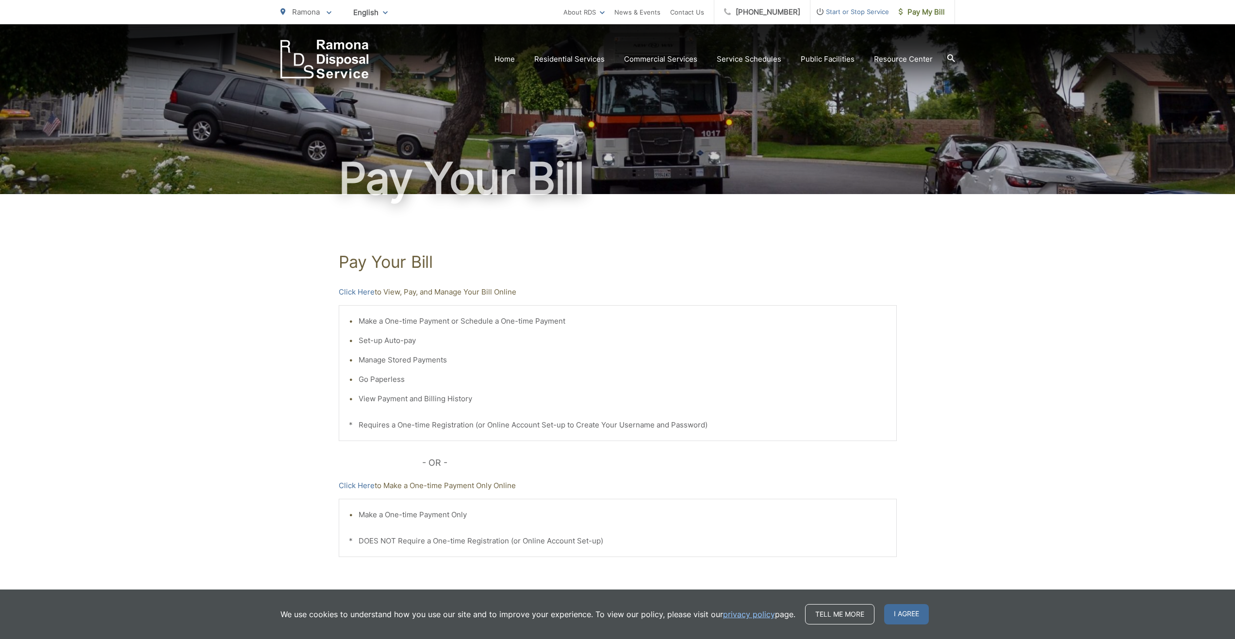  Describe the element at coordinates (618, 541) in the screenshot. I see `p: * DOES NOT Require a One-time Registration (or Online Account Set-up)` at that location.